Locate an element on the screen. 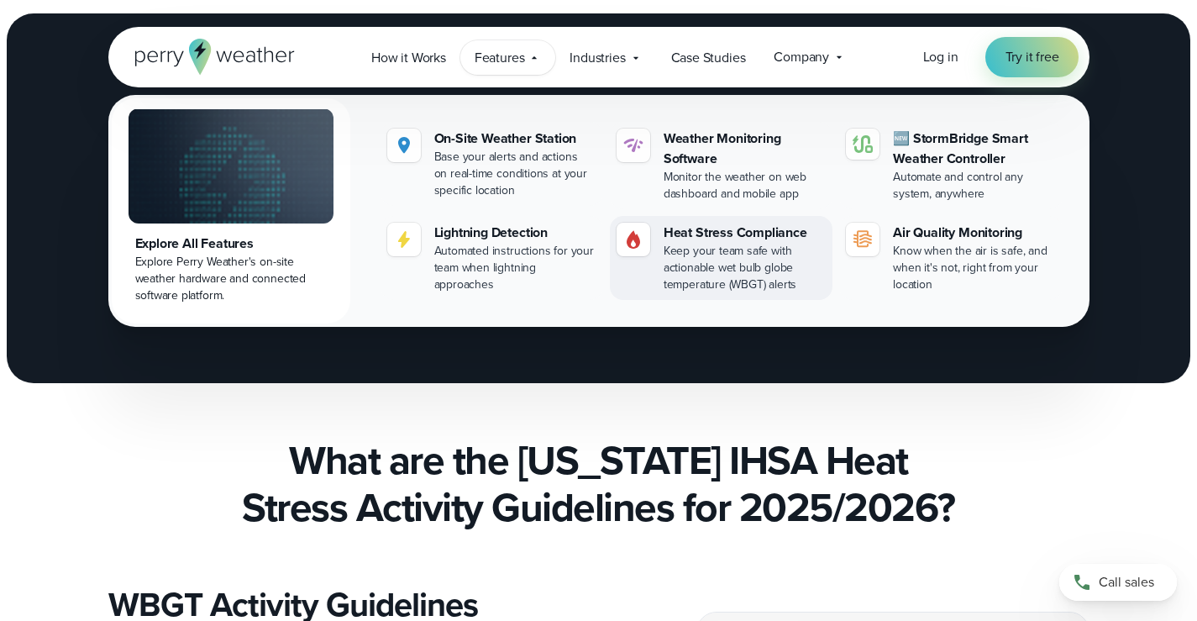 The width and height of the screenshot is (1197, 621). span: Features is located at coordinates (500, 58).